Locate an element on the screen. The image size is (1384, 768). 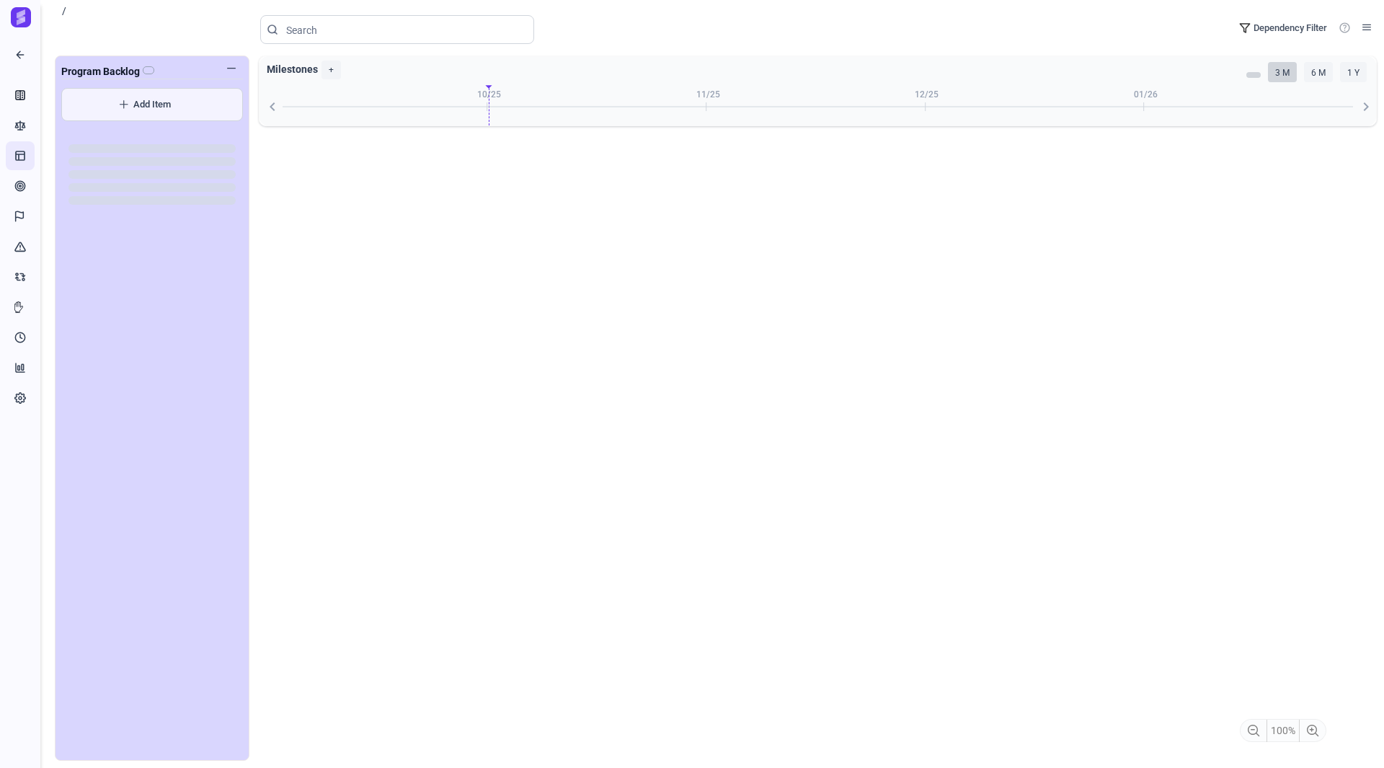
button: 6 M is located at coordinates (1318, 72).